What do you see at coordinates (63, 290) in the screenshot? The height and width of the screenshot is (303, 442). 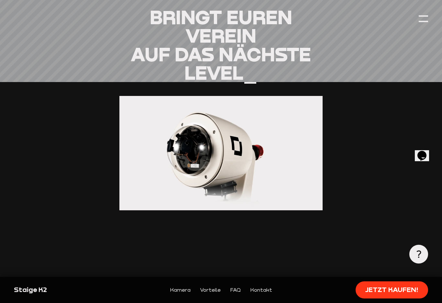 I see `div: Staige K2` at bounding box center [63, 290].